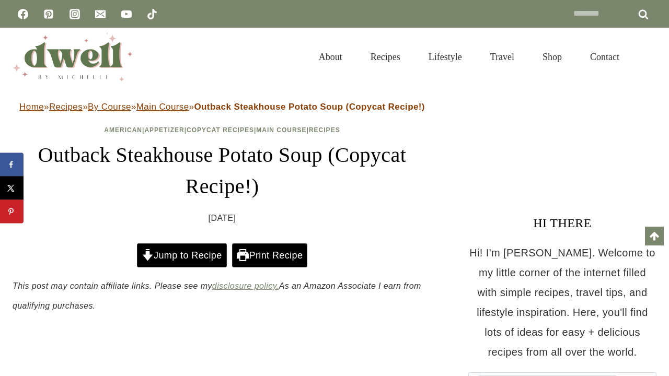 This screenshot has width=669, height=376. I want to click on strong: Outback Steakhouse Potato Soup (Copycat Recipe!), so click(309, 107).